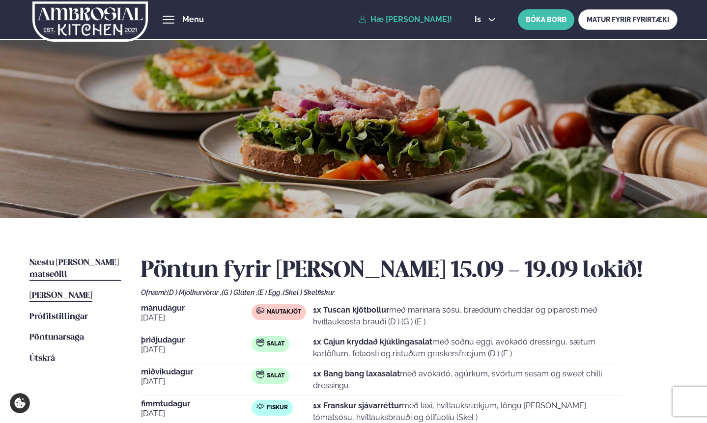 This screenshot has width=707, height=423. Describe the element at coordinates (308, 293) in the screenshot. I see `span: (Skel ) Skelfiskur` at that location.